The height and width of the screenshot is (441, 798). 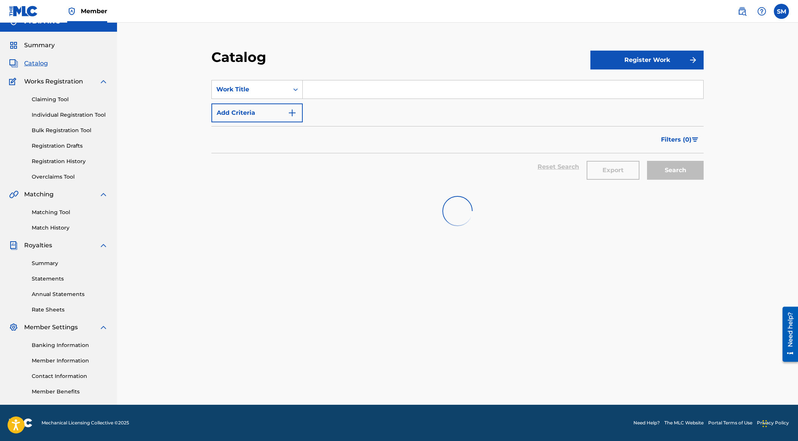 I want to click on a: Rate Sheets, so click(x=70, y=309).